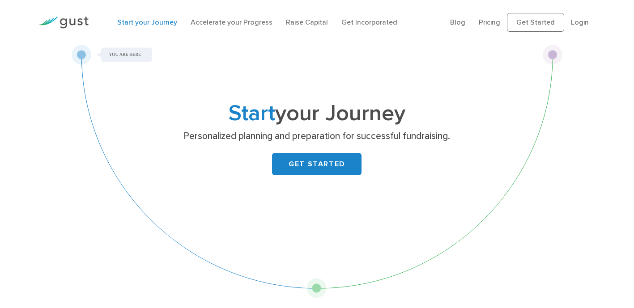 Image resolution: width=634 pixels, height=308 pixels. Describe the element at coordinates (317, 137) in the screenshot. I see `p: Personalized planning and preparation for successful fundraising.` at that location.